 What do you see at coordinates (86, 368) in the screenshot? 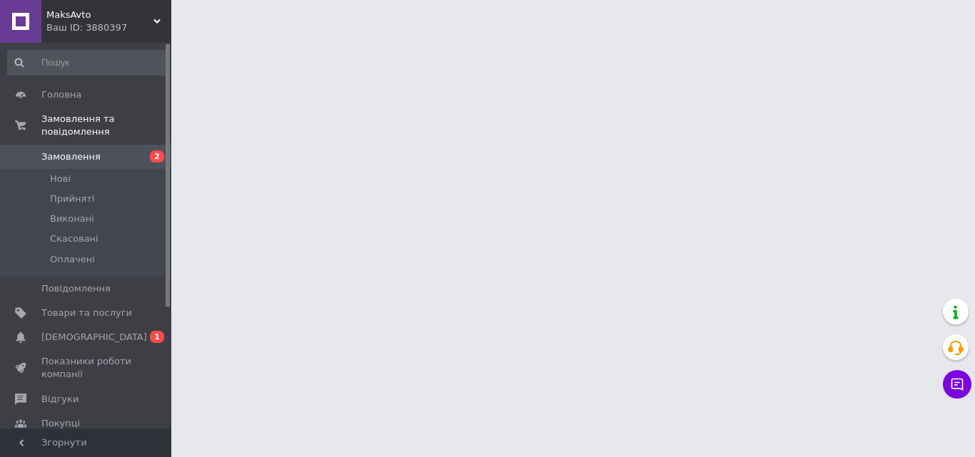
I see `span: Показники роботи компанії` at bounding box center [86, 368].